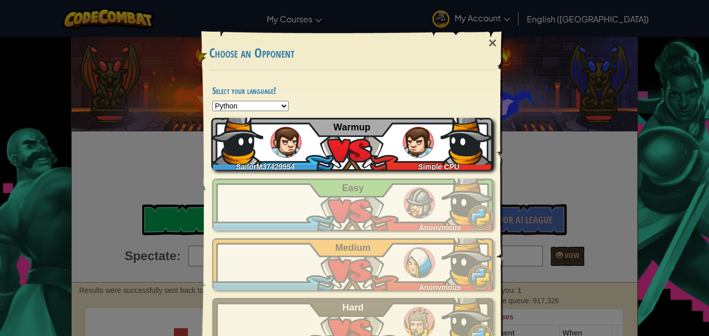  What do you see at coordinates (420, 263) in the screenshot?
I see `img: humans_ladder_medium.png` at bounding box center [420, 263].